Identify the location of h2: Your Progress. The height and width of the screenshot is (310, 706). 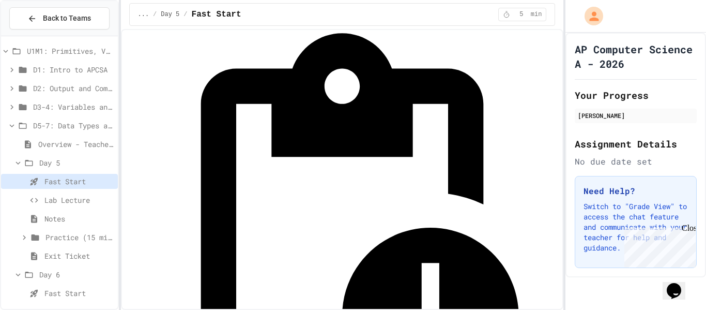
(636, 95).